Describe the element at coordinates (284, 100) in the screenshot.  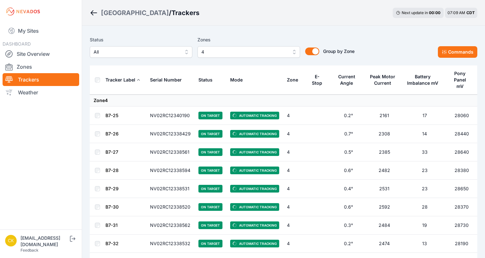
I see `td: Zone 4` at that location.